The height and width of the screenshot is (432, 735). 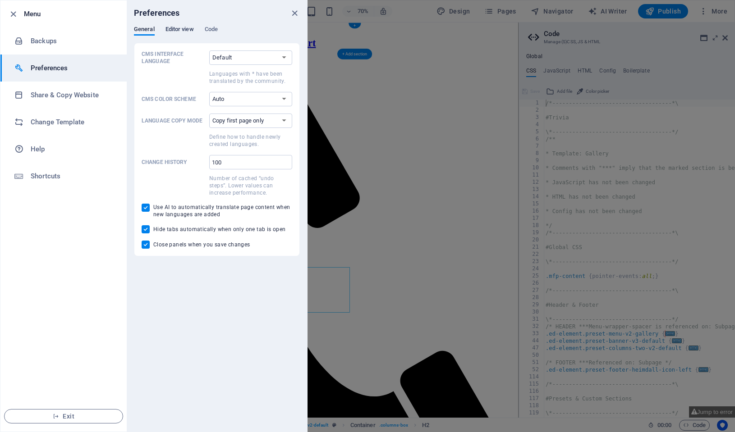 I want to click on span: Exit, so click(x=64, y=417).